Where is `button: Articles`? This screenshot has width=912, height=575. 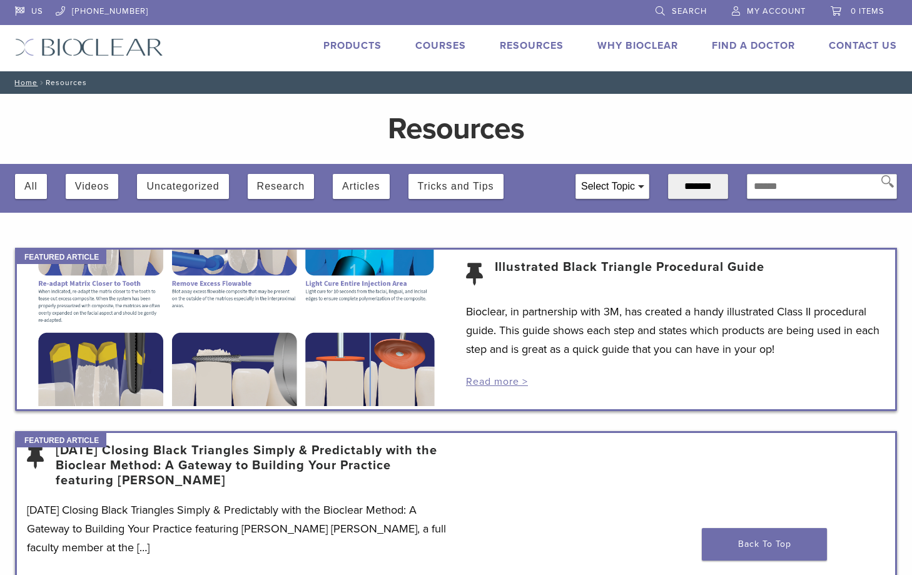
button: Articles is located at coordinates (361, 186).